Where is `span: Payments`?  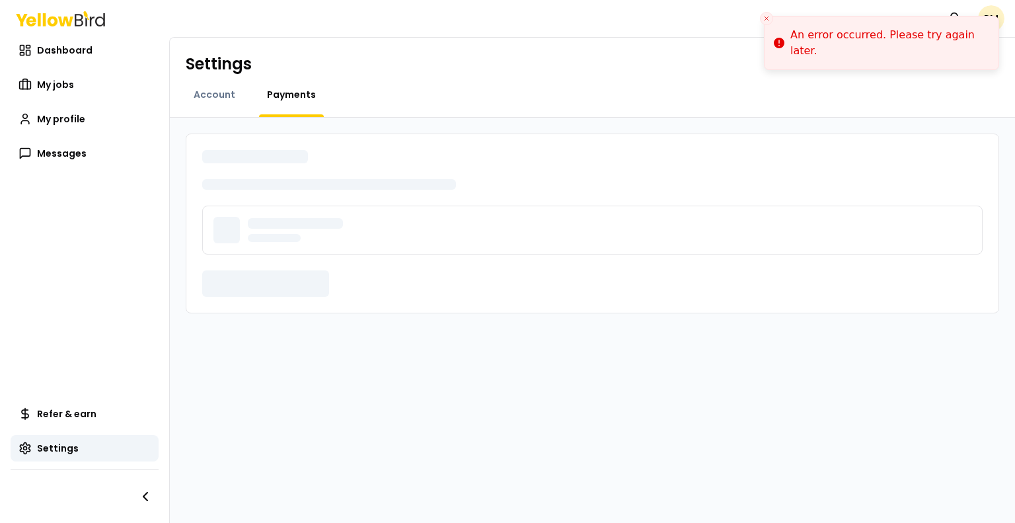 span: Payments is located at coordinates (292, 95).